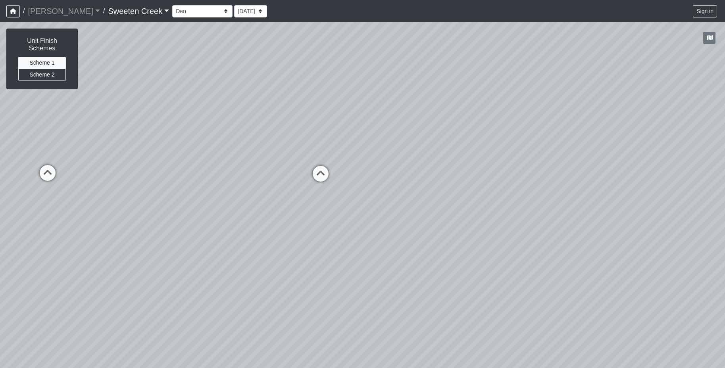  What do you see at coordinates (42, 75) in the screenshot?
I see `button: Scheme 2` at bounding box center [42, 75].